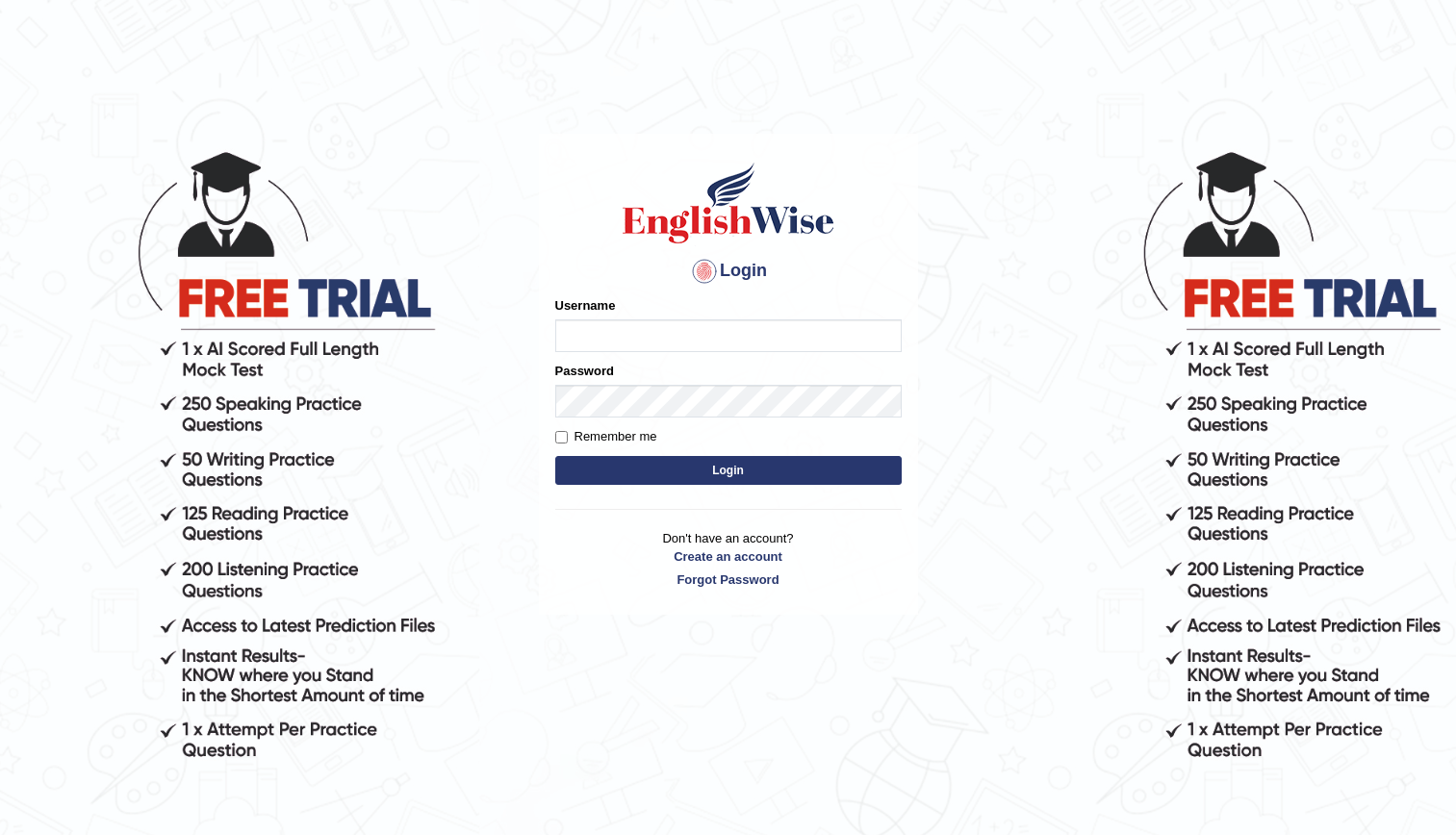  Describe the element at coordinates (561, 437) in the screenshot. I see `input: Remember me` at that location.